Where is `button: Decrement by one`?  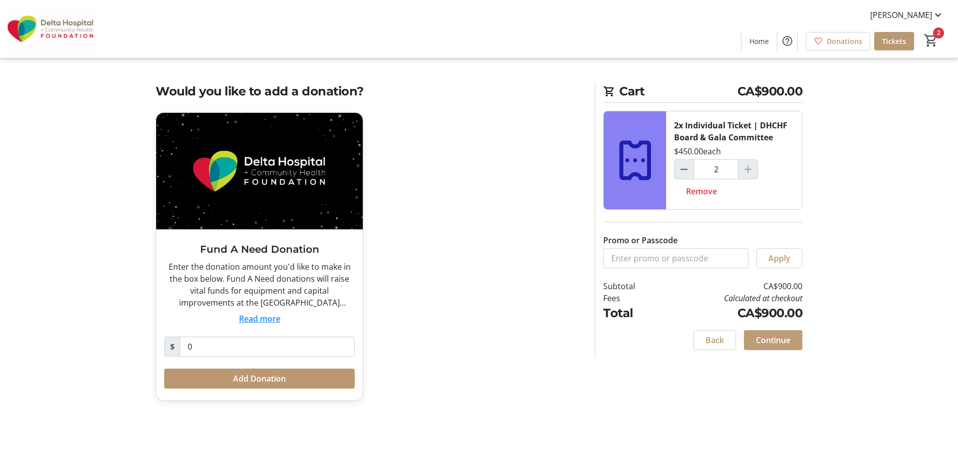
button: Decrement by one is located at coordinates (684, 169).